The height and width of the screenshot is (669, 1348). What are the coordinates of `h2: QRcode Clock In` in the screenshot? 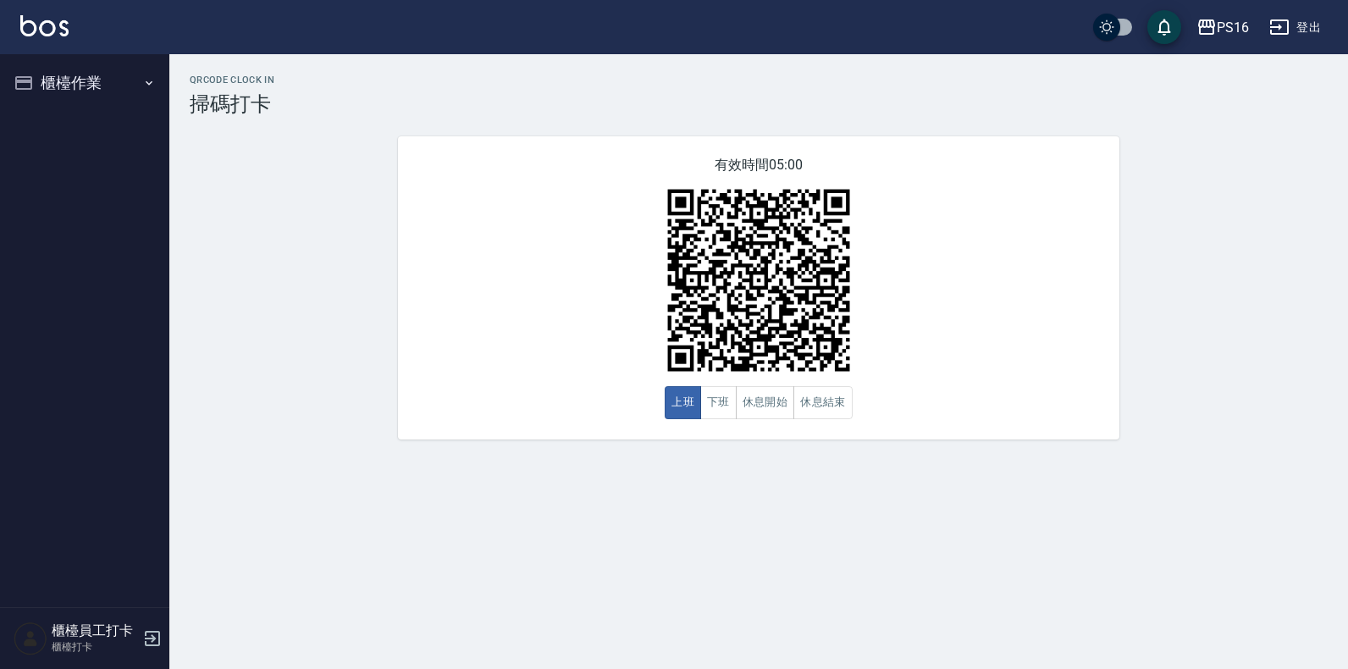 It's located at (759, 80).